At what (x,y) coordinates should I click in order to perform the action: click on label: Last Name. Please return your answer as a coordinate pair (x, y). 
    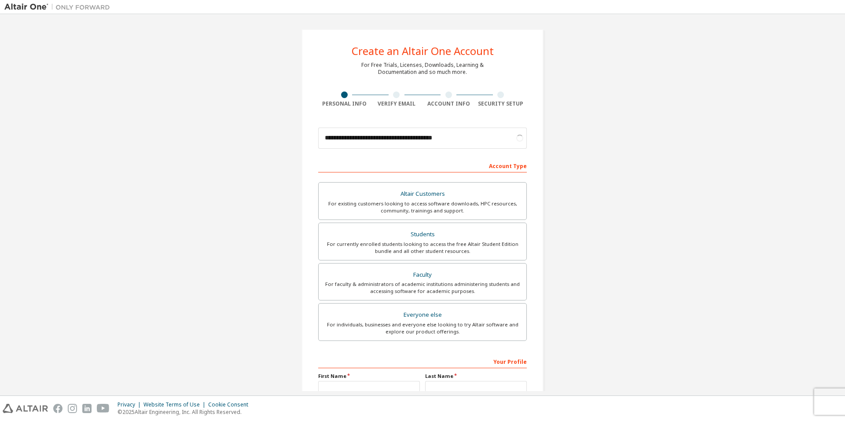
    Looking at the image, I should click on (476, 376).